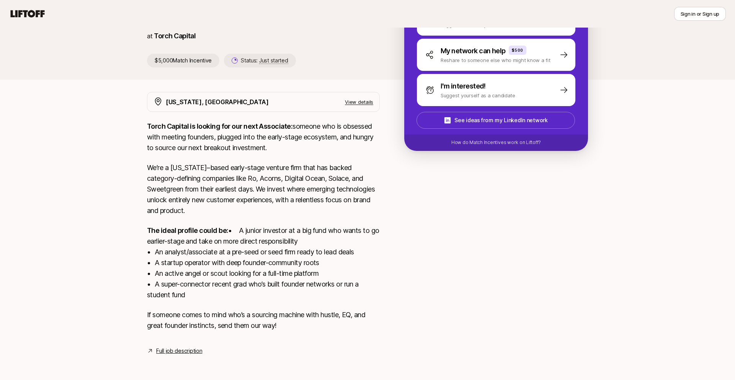 The width and height of the screenshot is (735, 380). What do you see at coordinates (179, 351) in the screenshot?
I see `a: Full job description` at bounding box center [179, 351].